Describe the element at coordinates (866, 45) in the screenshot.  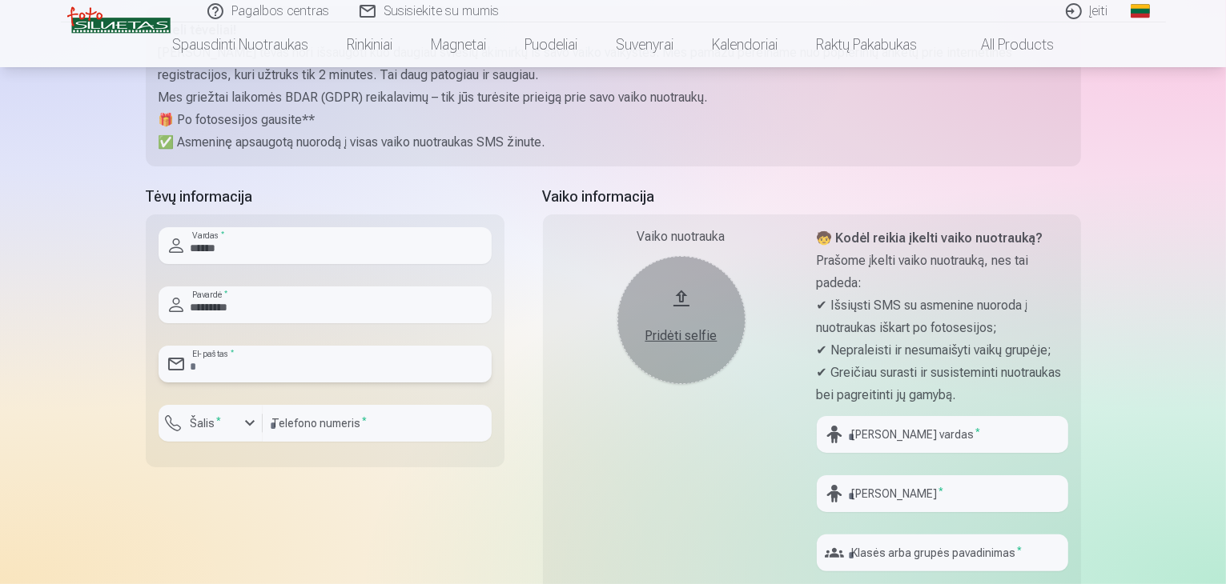
I see `a: Raktų pakabukas` at that location.